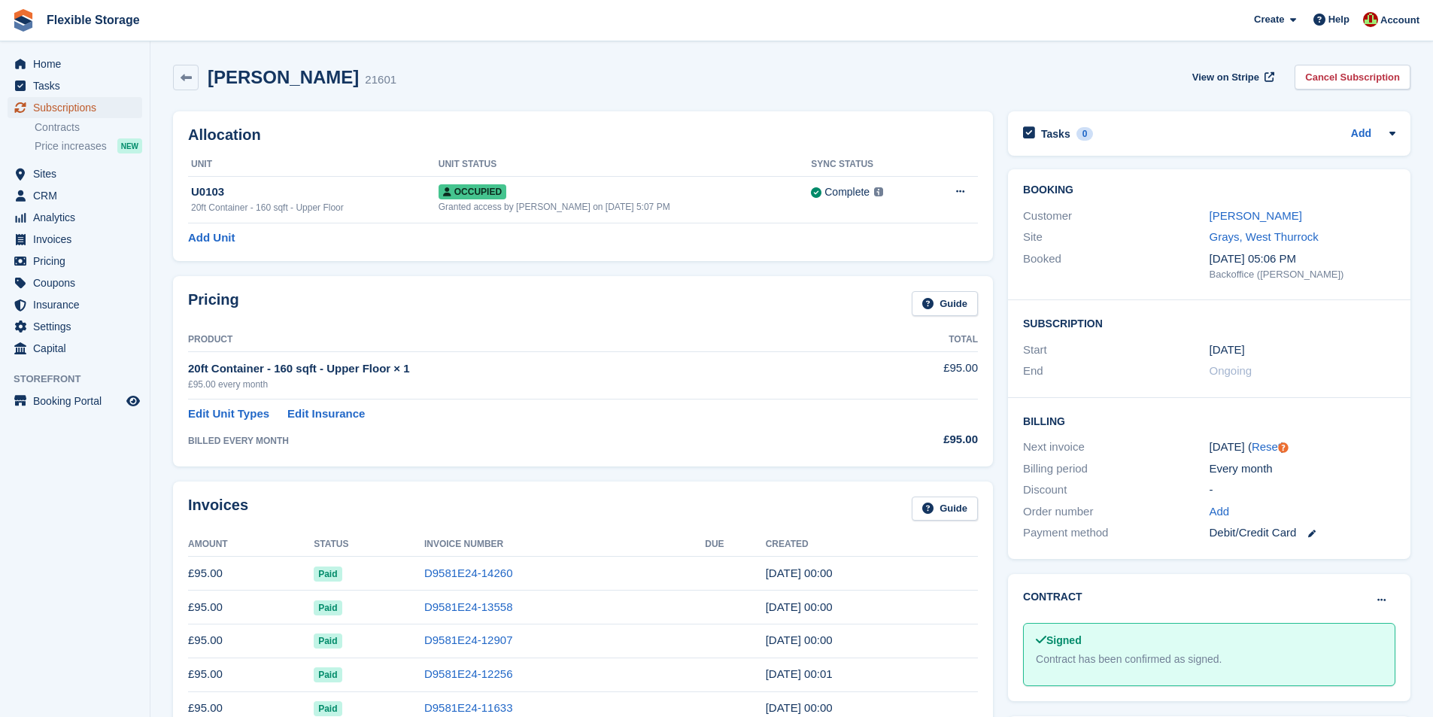  I want to click on div: 21601, so click(381, 80).